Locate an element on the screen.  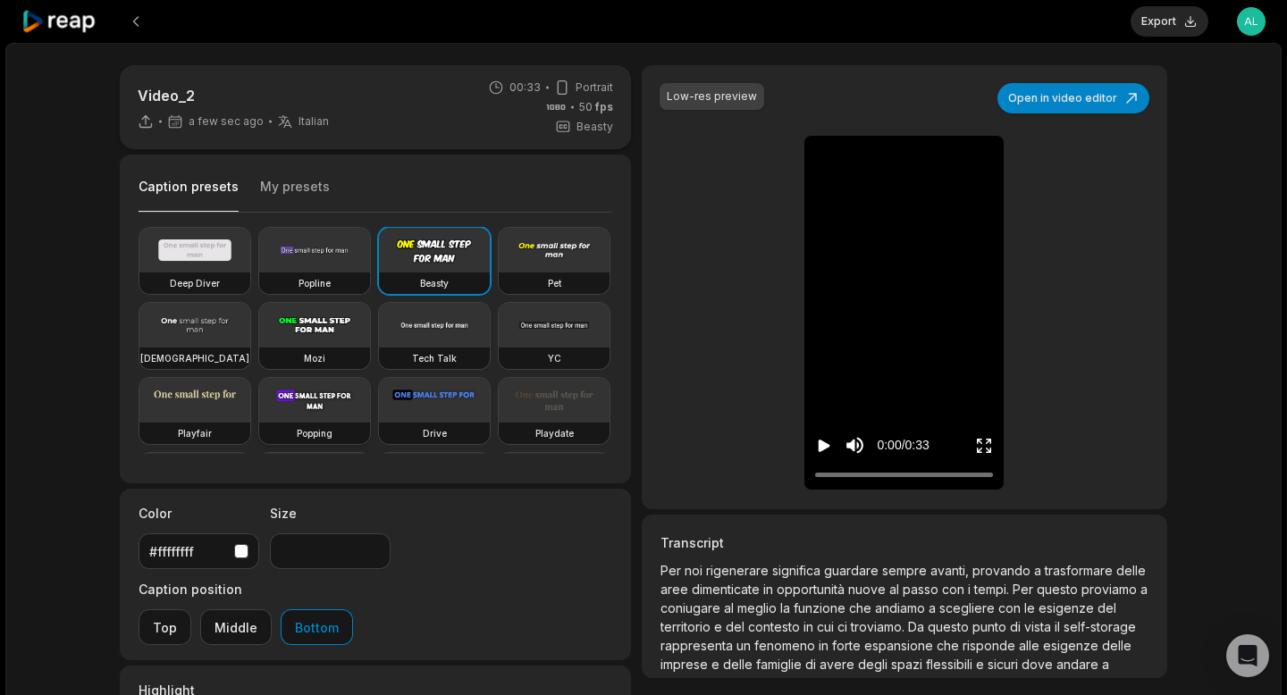
span: risponde is located at coordinates (990, 645).